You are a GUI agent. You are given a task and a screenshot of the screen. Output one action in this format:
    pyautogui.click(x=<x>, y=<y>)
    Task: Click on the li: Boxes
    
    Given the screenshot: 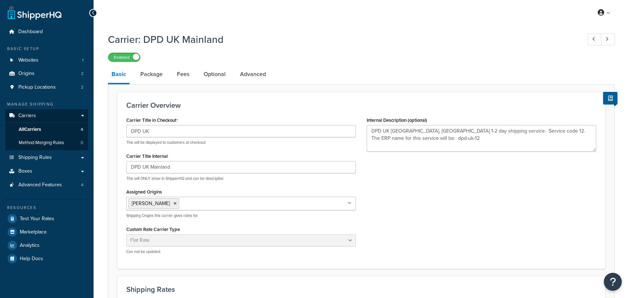 What is the action you would take?
    pyautogui.click(x=47, y=171)
    